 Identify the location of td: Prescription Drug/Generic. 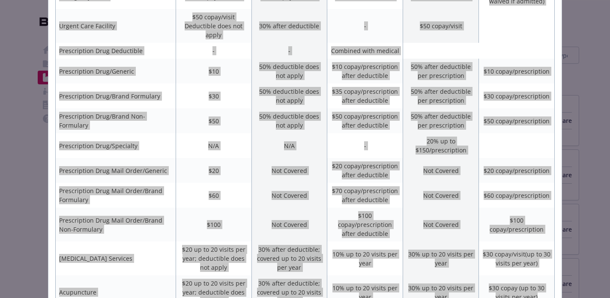
(116, 71).